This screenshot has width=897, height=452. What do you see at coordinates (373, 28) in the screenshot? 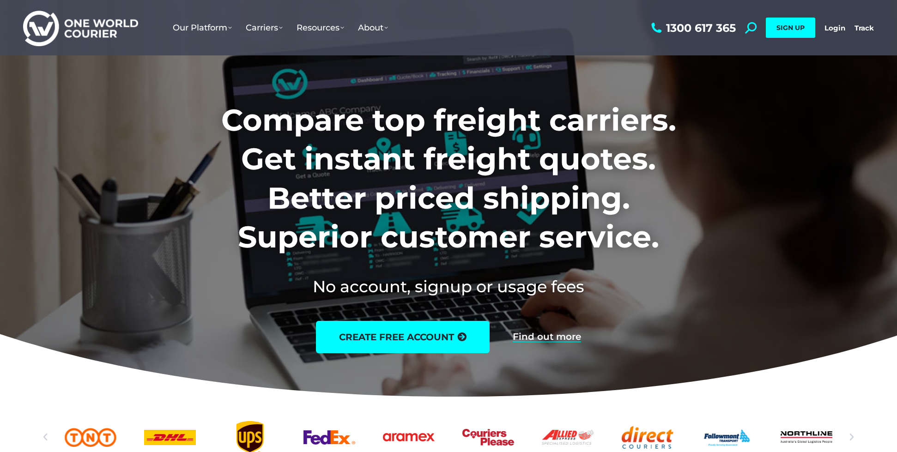
I see `span: About` at bounding box center [373, 28].